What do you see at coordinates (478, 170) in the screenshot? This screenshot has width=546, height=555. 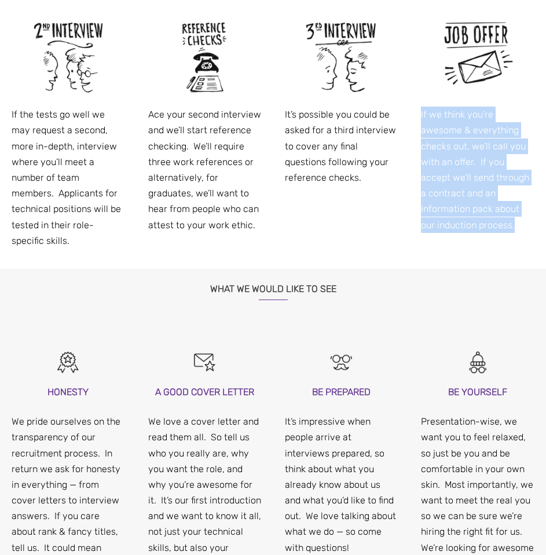 I see `p: If we think you’re awesome & everything checks out, we’ll call you with an offer. If you accept w...` at bounding box center [478, 170].